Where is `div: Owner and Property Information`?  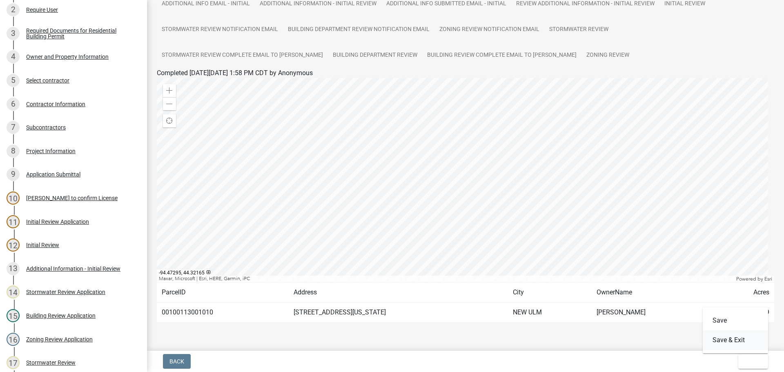 div: Owner and Property Information is located at coordinates (67, 57).